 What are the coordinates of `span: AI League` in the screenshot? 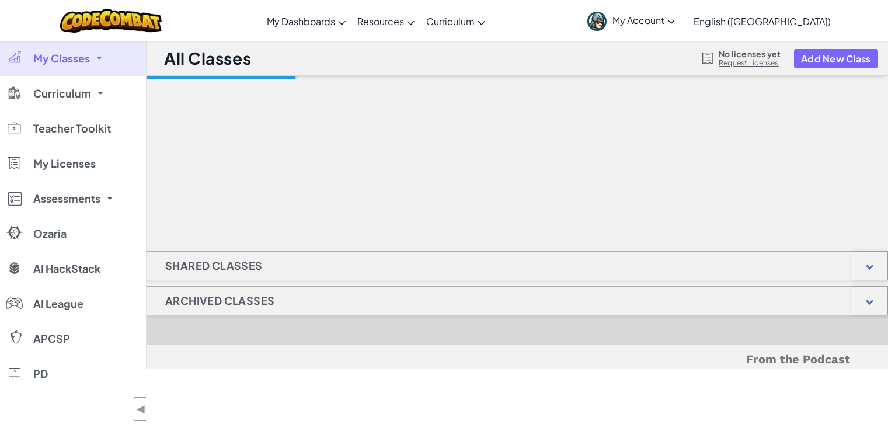 It's located at (58, 304).